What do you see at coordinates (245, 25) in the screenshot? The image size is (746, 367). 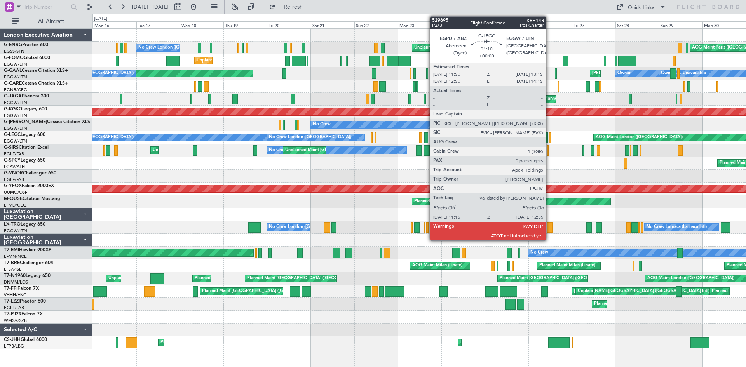 I see `div: Thu 19` at bounding box center [245, 25].